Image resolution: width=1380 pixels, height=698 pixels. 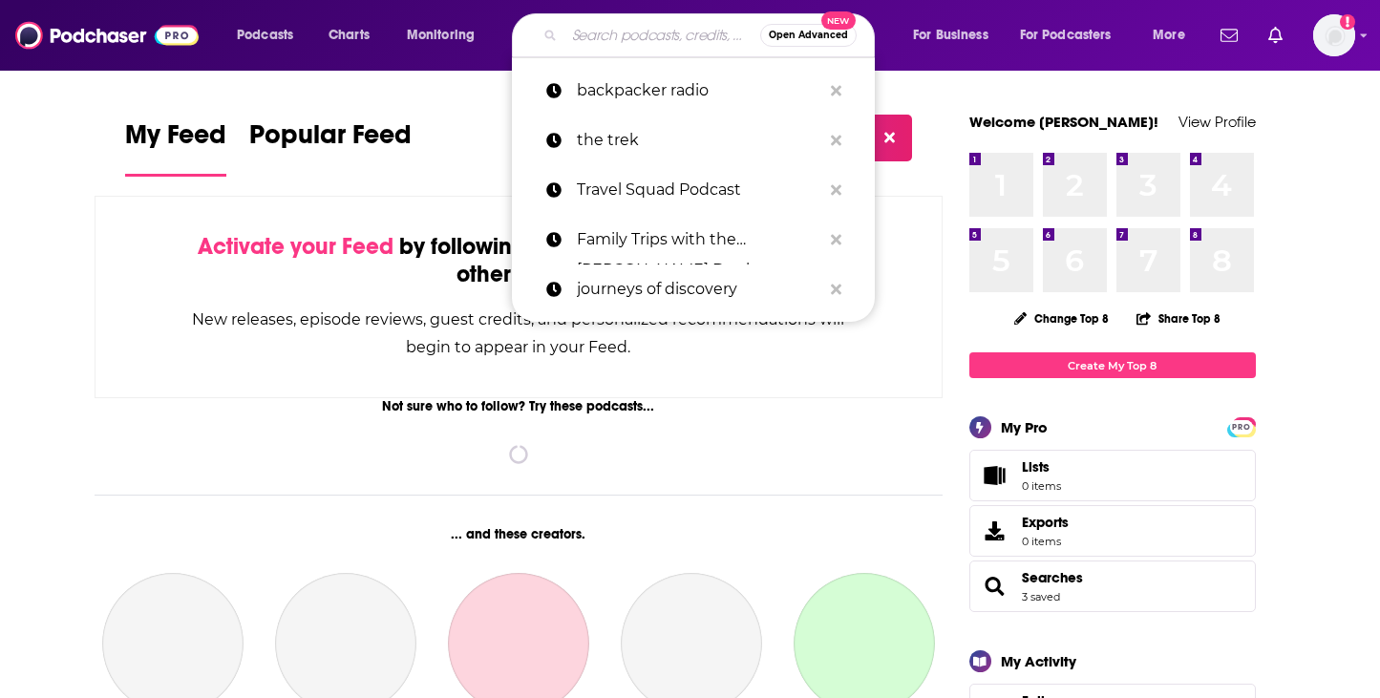 I want to click on div: My Activity, so click(x=1038, y=661).